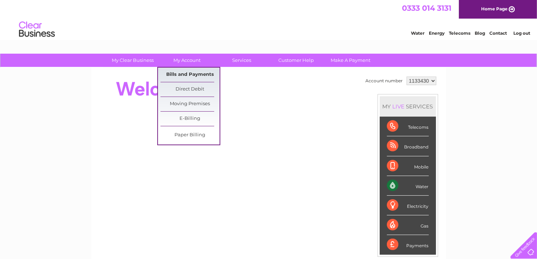 The height and width of the screenshot is (259, 537). What do you see at coordinates (190, 75) in the screenshot?
I see `a: Bills and Payments` at bounding box center [190, 75].